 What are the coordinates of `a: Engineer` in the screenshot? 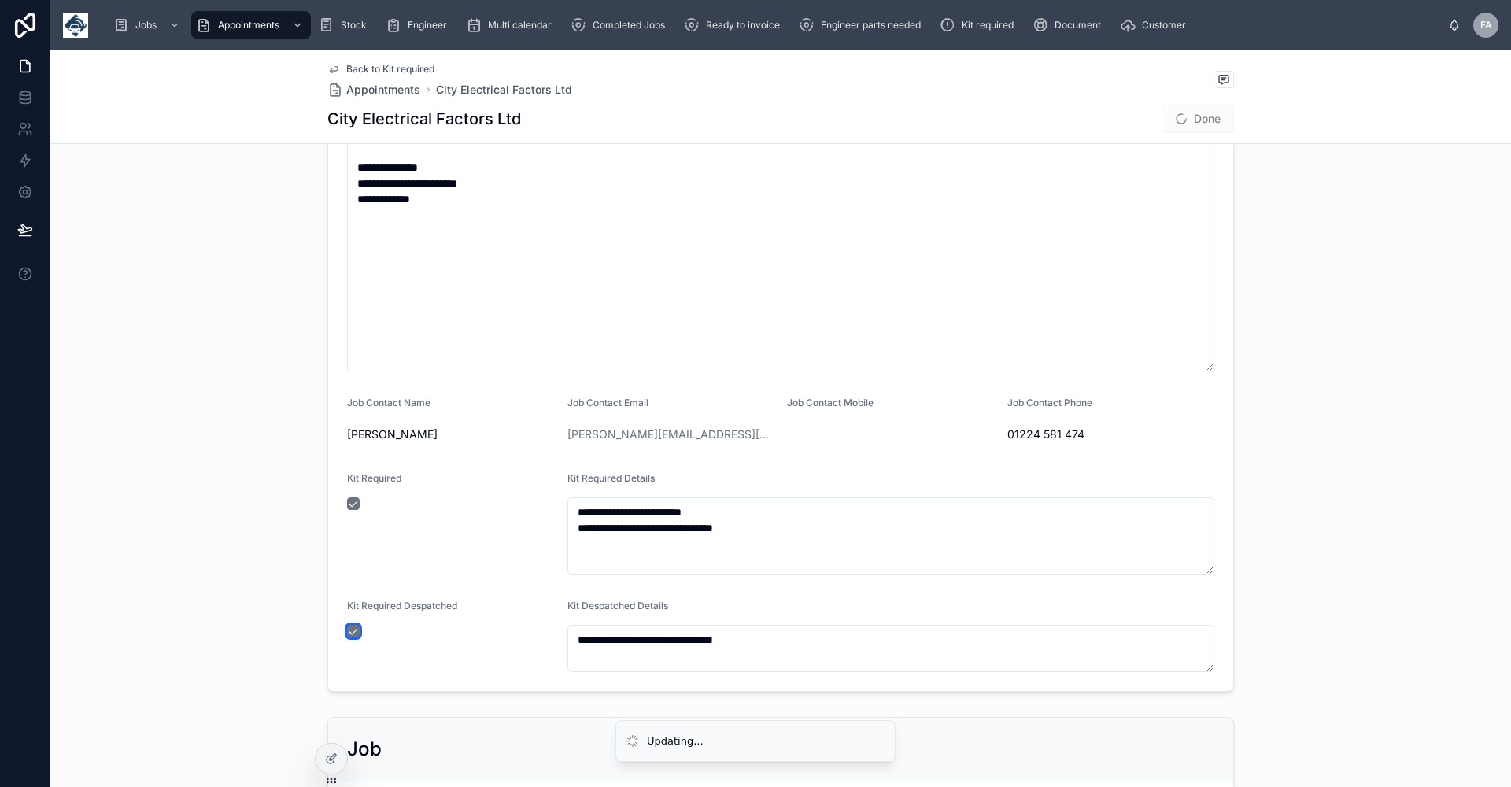 It's located at (419, 25).